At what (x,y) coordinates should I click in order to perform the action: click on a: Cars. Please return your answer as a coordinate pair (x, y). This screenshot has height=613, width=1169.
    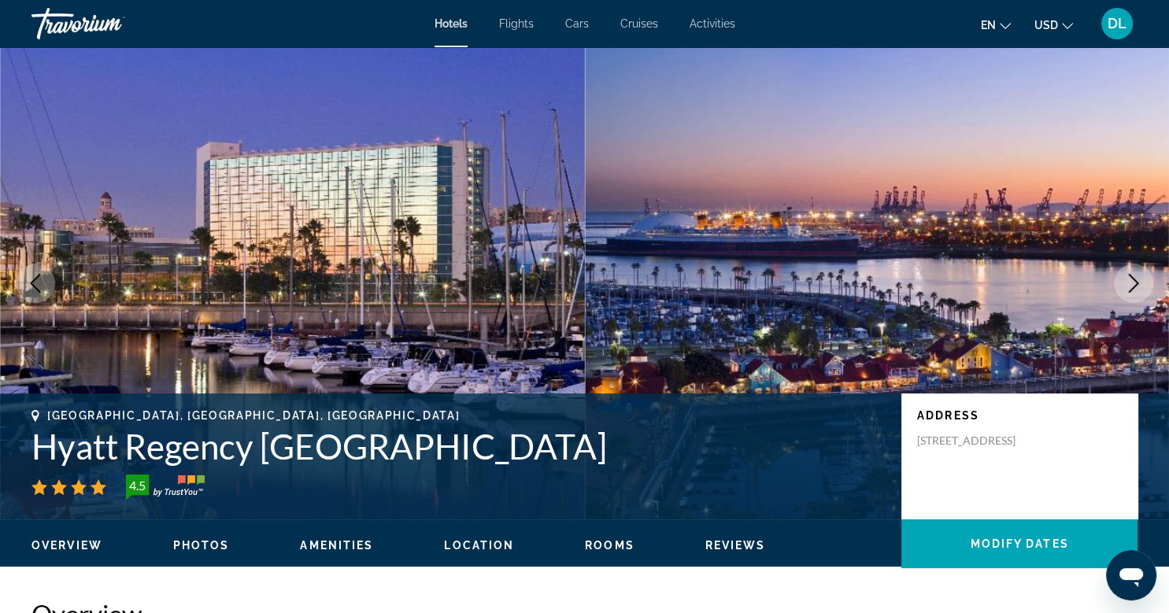
    Looking at the image, I should click on (577, 24).